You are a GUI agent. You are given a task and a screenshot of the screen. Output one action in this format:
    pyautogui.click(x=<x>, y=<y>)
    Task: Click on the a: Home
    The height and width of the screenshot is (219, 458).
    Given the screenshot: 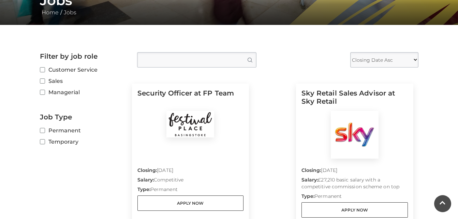 What is the action you would take?
    pyautogui.click(x=50, y=12)
    